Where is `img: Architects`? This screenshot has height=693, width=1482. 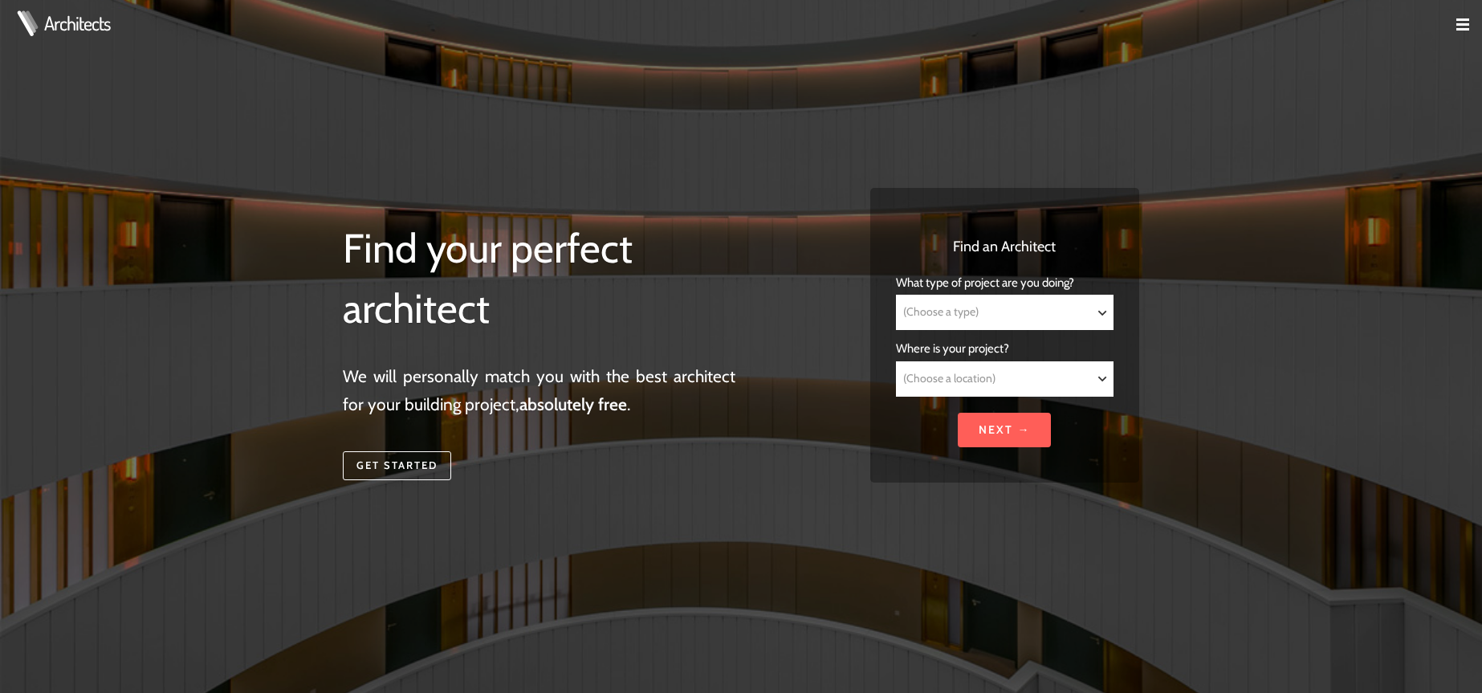 img: Architects is located at coordinates (27, 23).